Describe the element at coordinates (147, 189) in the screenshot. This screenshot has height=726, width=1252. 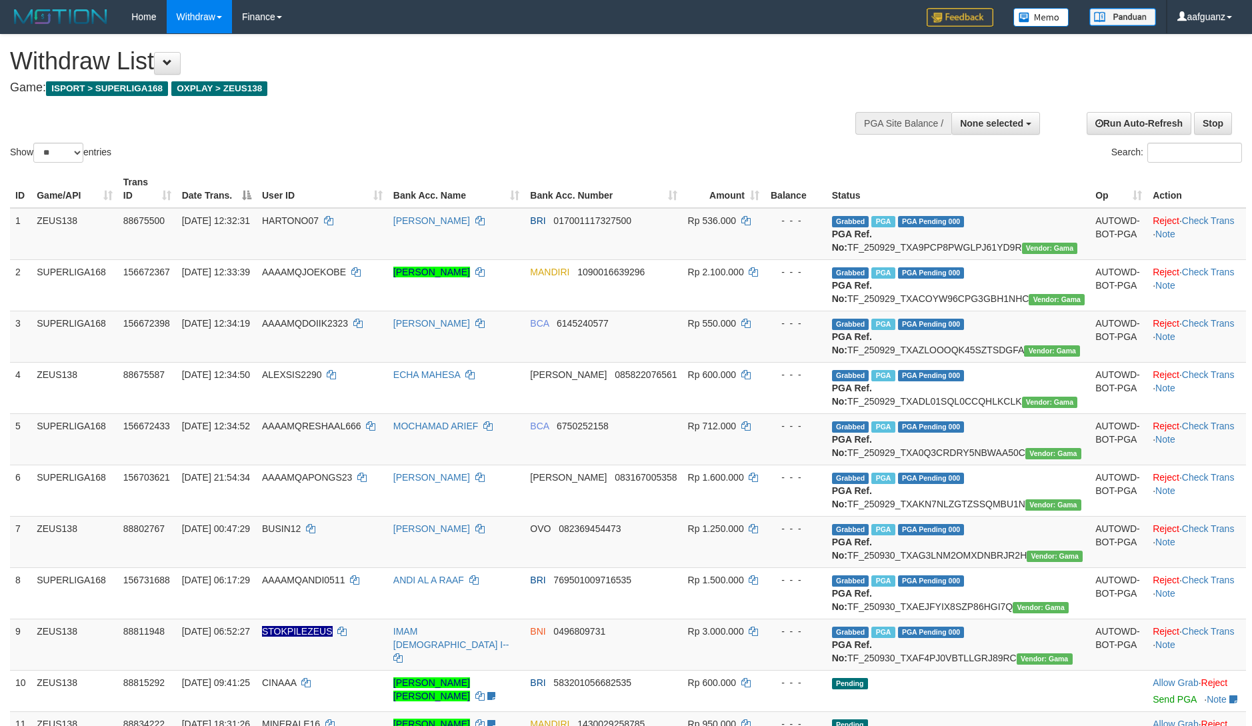
I see `th: Trans ID: activate to sort column ascending` at that location.